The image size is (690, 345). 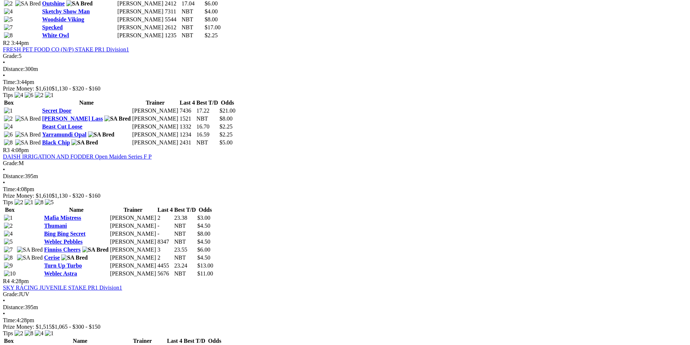 I want to click on td: 1521, so click(x=187, y=119).